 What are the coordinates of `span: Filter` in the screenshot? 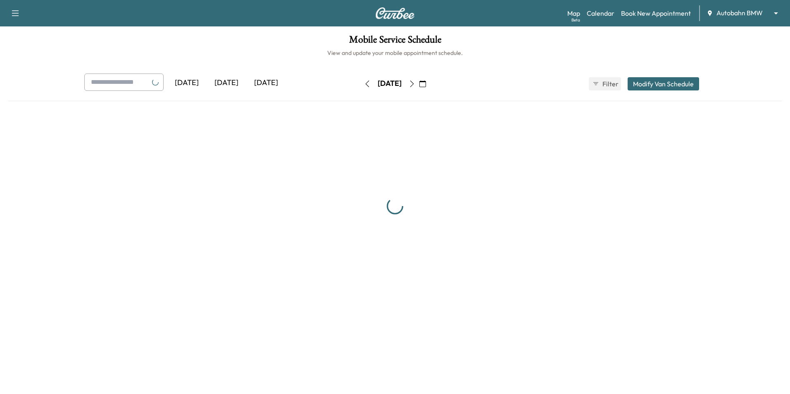 It's located at (610, 84).